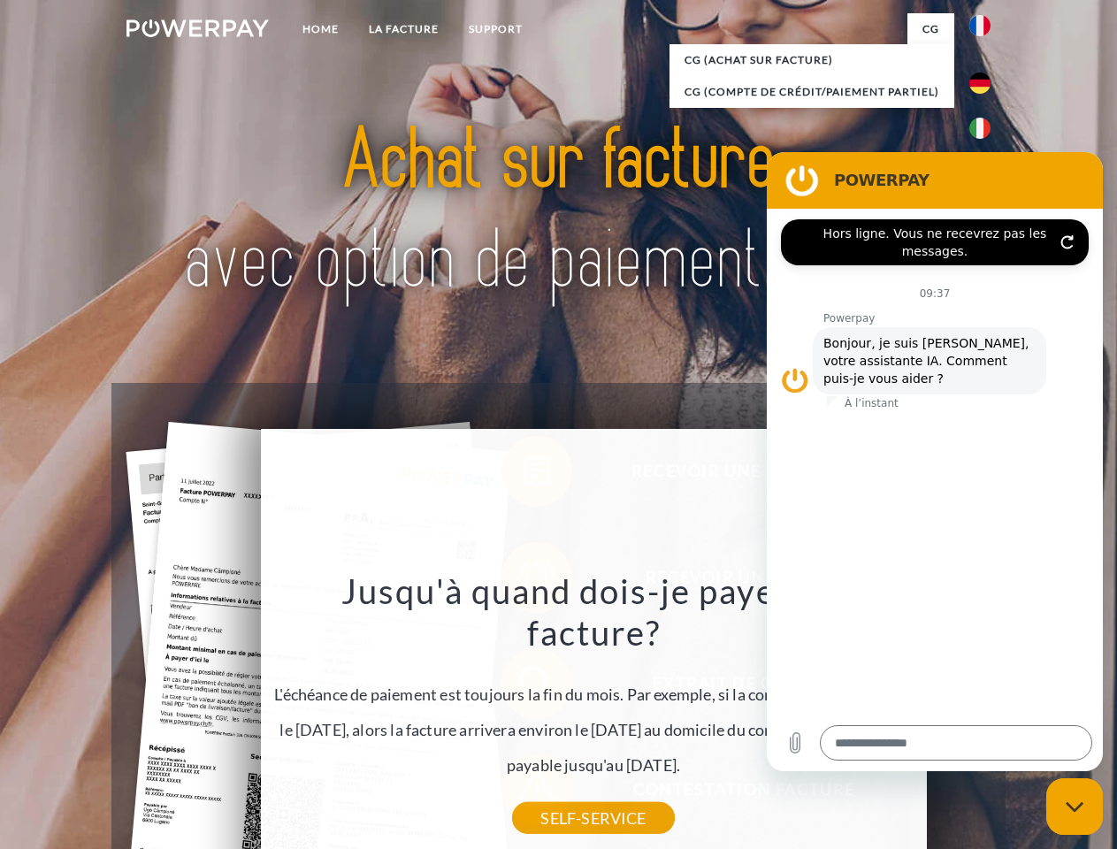 The image size is (1117, 849). I want to click on p: Ce chat est enregistré à l’aide d’un service cloud et est soumis aux conditions de notre ., so click(168, 92).